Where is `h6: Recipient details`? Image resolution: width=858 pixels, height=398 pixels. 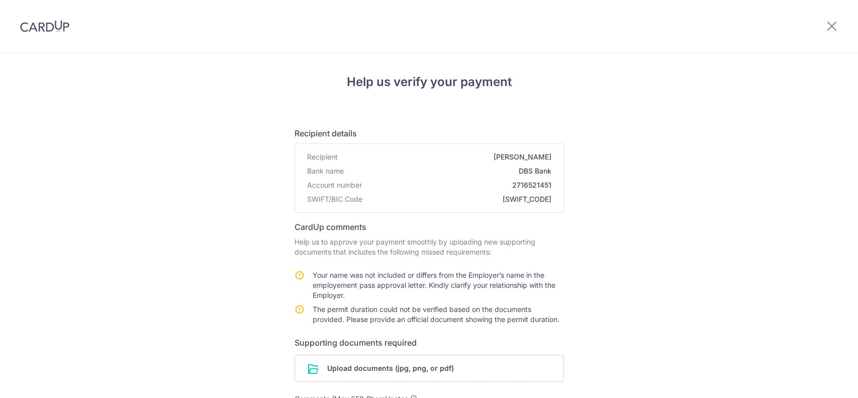 h6: Recipient details is located at coordinates (429, 133).